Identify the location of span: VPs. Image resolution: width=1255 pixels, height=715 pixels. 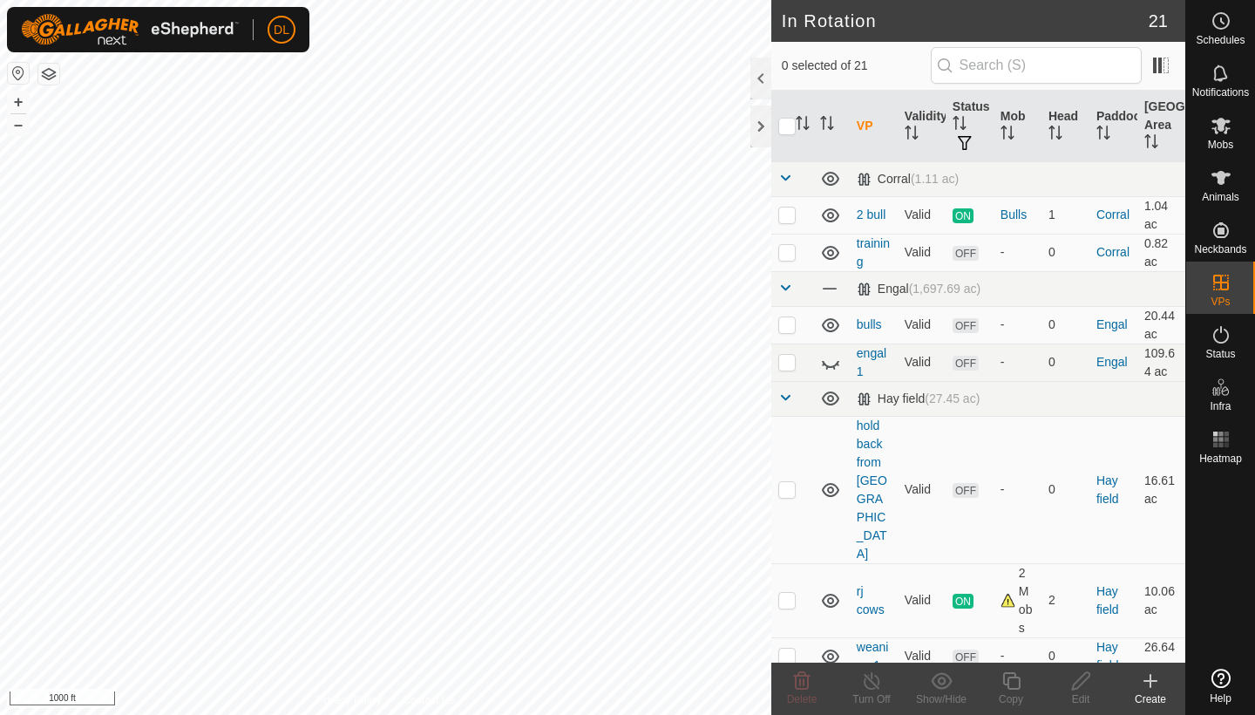
(1220, 302).